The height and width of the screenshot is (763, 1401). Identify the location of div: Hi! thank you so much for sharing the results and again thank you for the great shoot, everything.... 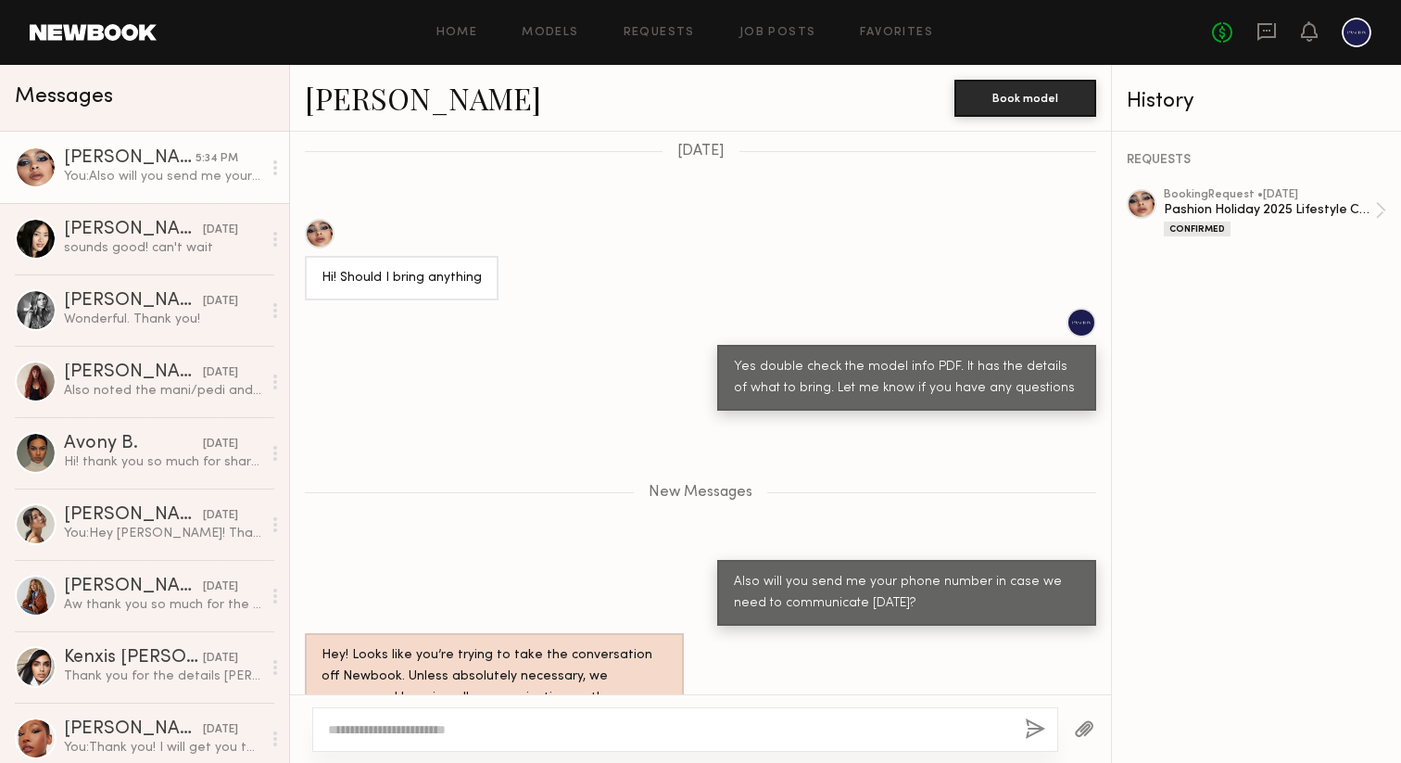
(162, 462).